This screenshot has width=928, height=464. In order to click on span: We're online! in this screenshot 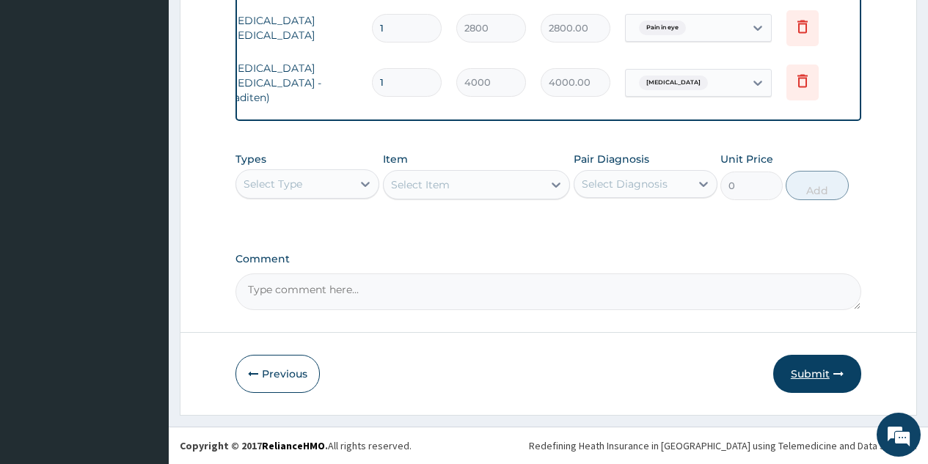, I will do `click(144, 213)`.